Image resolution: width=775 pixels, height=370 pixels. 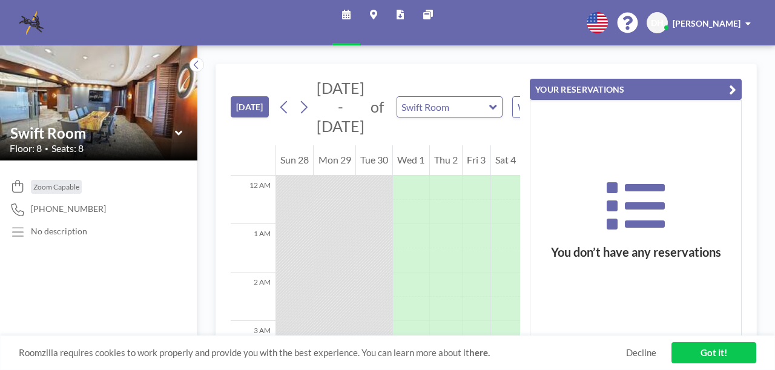 What do you see at coordinates (253, 345) in the screenshot?
I see `div: 3 AM` at bounding box center [253, 345].